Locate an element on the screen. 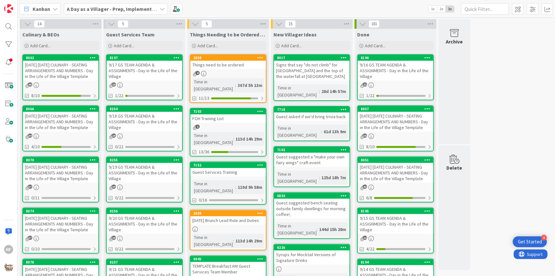 This screenshot has width=555, height=276. span: Support is located at coordinates (21, 5).